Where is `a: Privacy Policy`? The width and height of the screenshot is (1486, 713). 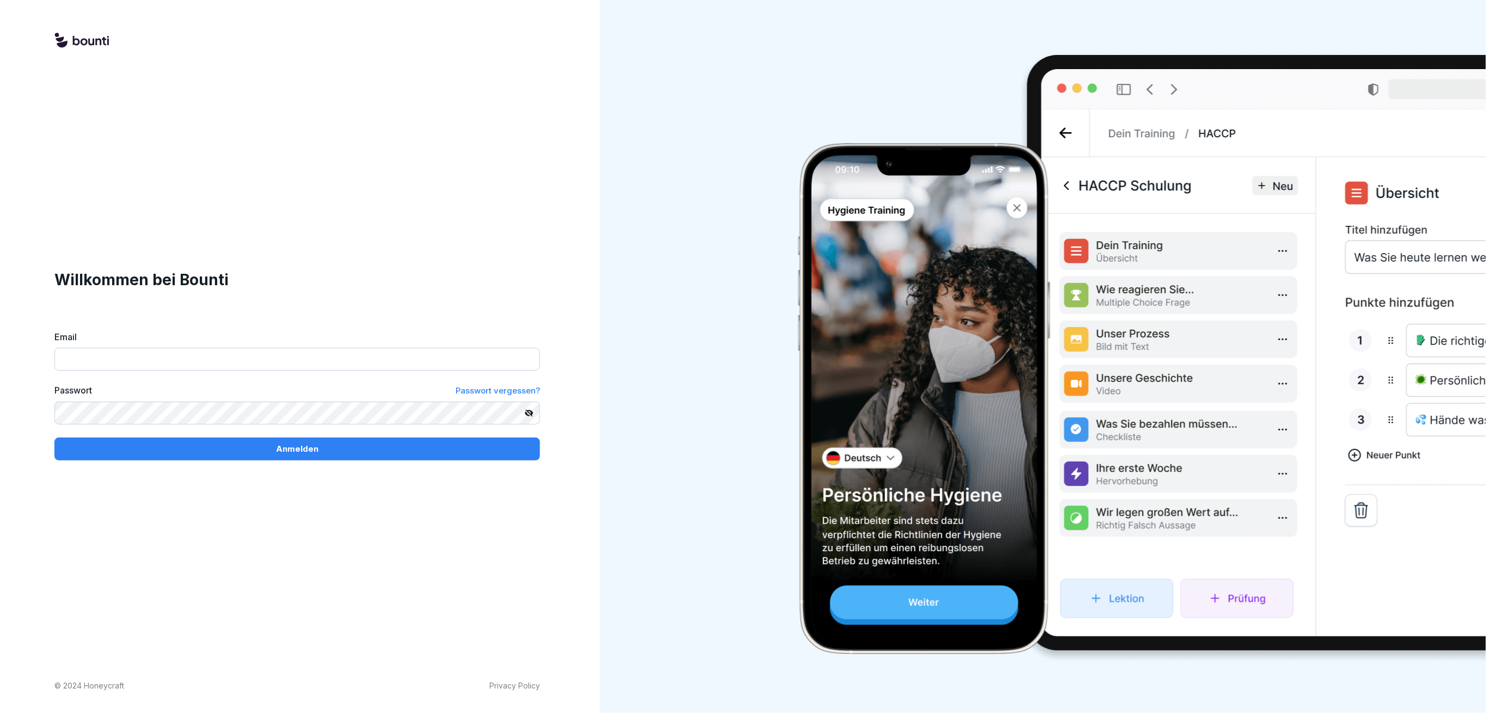 a: Privacy Policy is located at coordinates (514, 685).